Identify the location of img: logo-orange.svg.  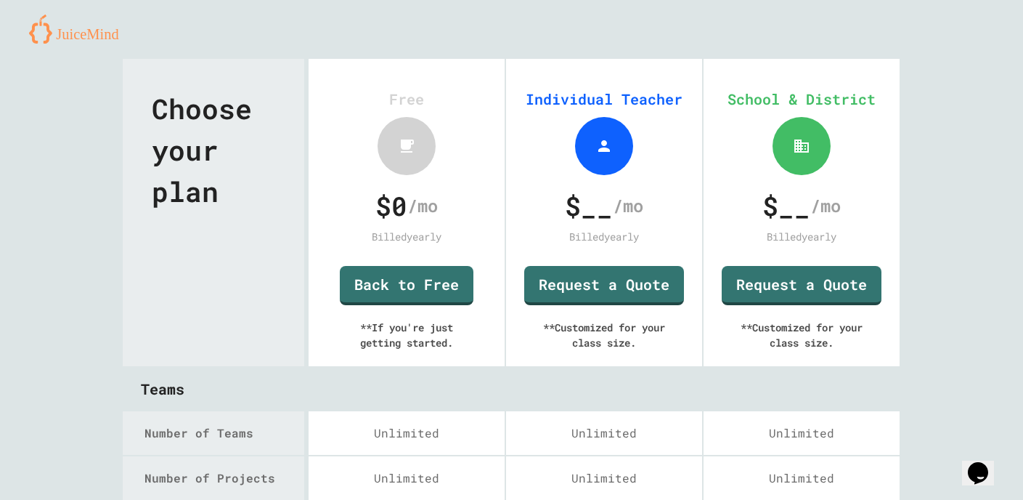
(79, 29).